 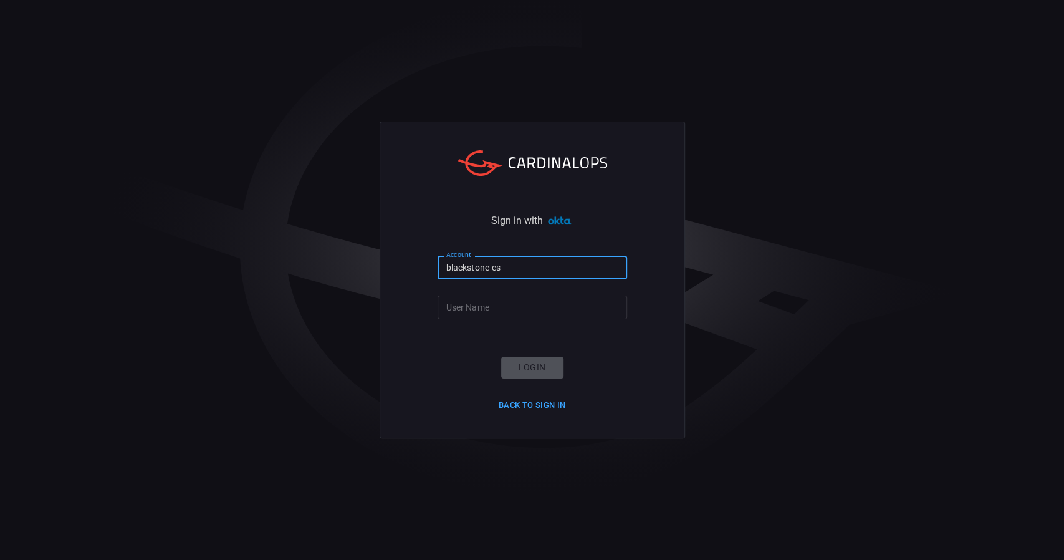 I want to click on img: Ad5vKXme8s1CQAAAABJRU5ErkJggg==, so click(x=559, y=221).